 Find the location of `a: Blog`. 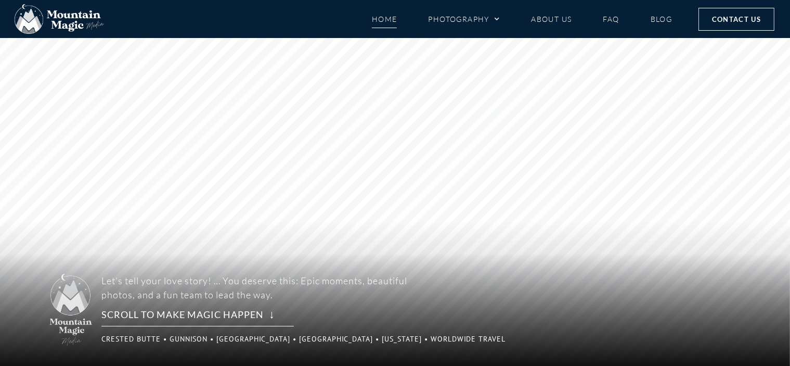

a: Blog is located at coordinates (661, 19).